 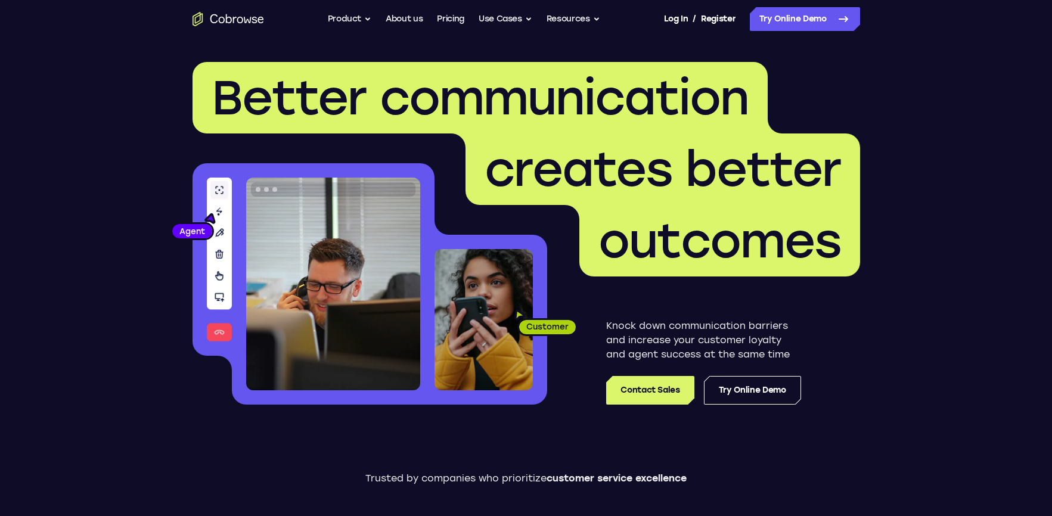 What do you see at coordinates (228, 19) in the screenshot?
I see `a: Go to the home page` at bounding box center [228, 19].